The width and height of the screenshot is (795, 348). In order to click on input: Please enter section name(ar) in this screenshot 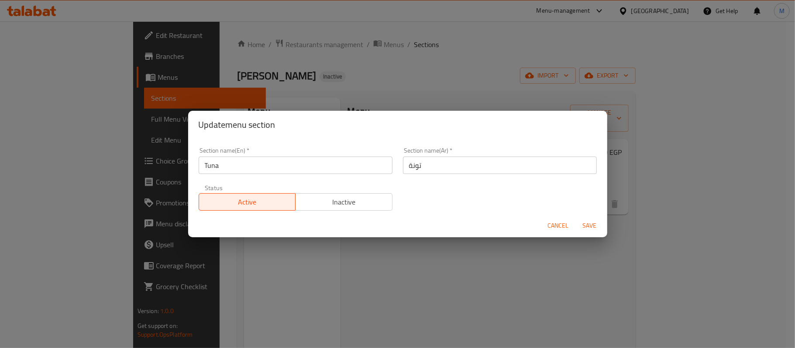, I will do `click(500, 165)`.